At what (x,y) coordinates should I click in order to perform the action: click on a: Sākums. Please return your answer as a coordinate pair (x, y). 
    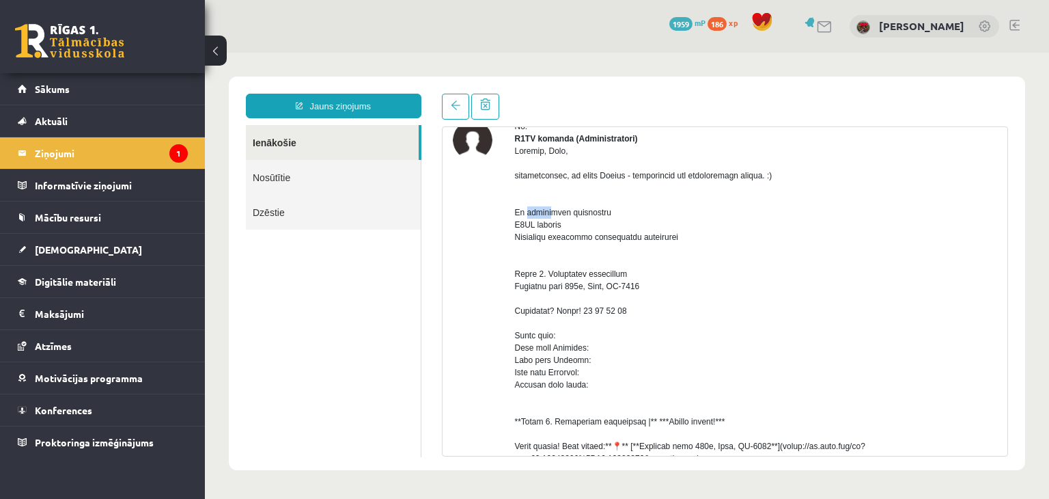
    Looking at the image, I should click on (102, 89).